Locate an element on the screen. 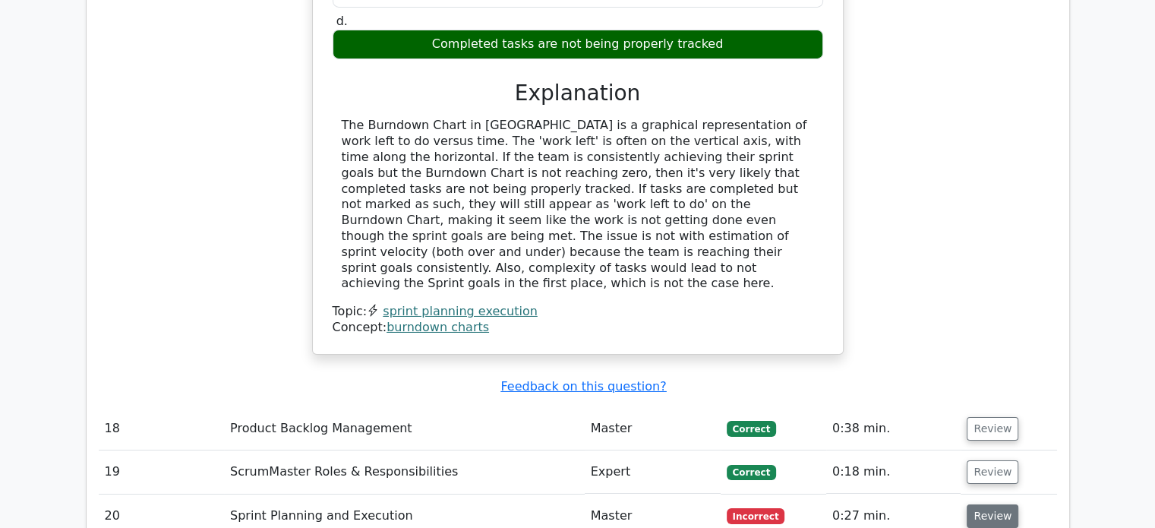  span: Incorrect is located at coordinates (755, 516).